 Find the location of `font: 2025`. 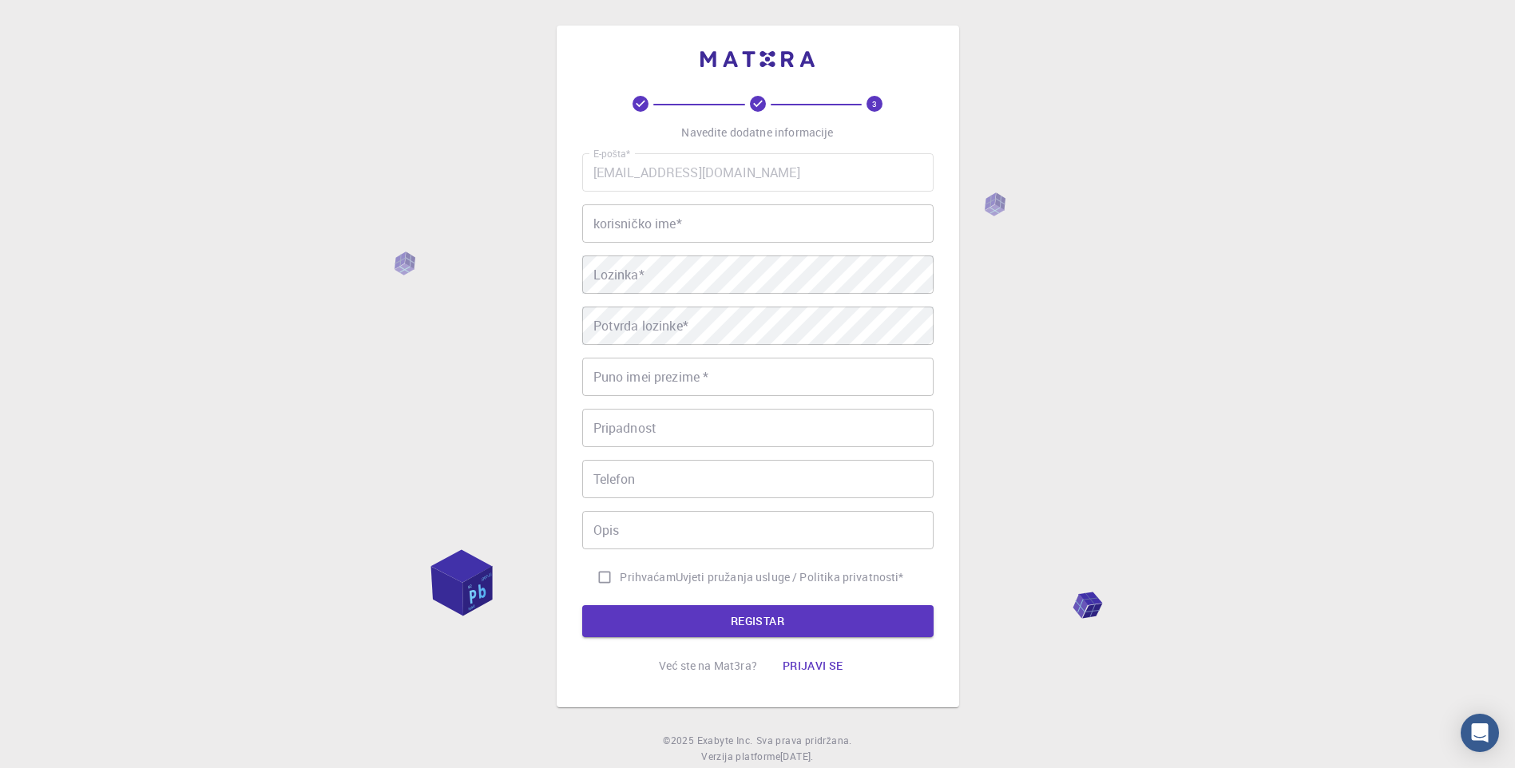

font: 2025 is located at coordinates (683, 740).